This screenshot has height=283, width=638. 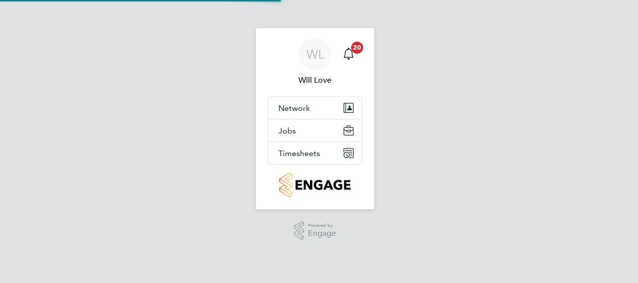 What do you see at coordinates (315, 185) in the screenshot?
I see `a: Go to home page` at bounding box center [315, 185].